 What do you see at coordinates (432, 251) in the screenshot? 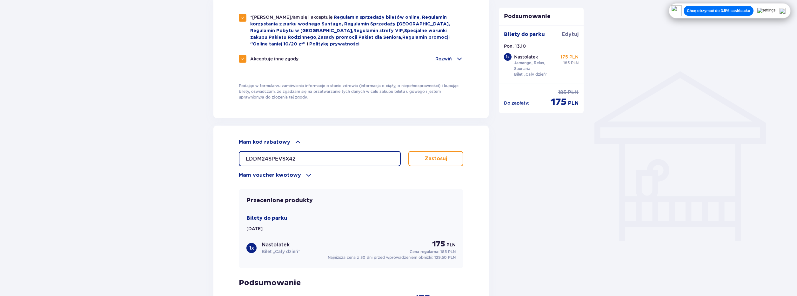
I see `p: Cena regularna:` at bounding box center [432, 251].